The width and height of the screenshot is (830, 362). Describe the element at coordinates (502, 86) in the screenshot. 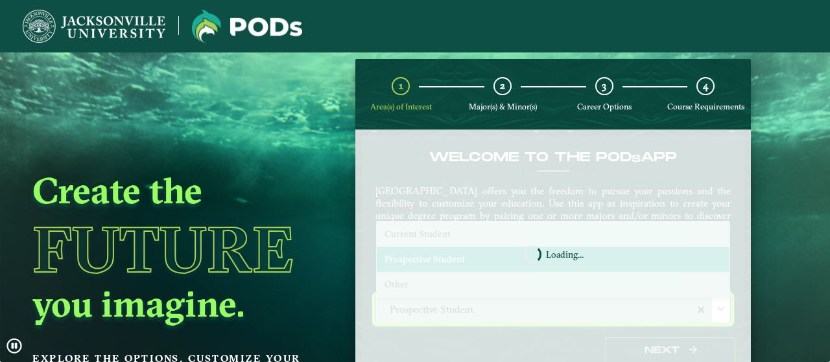

I see `span: 2` at that location.